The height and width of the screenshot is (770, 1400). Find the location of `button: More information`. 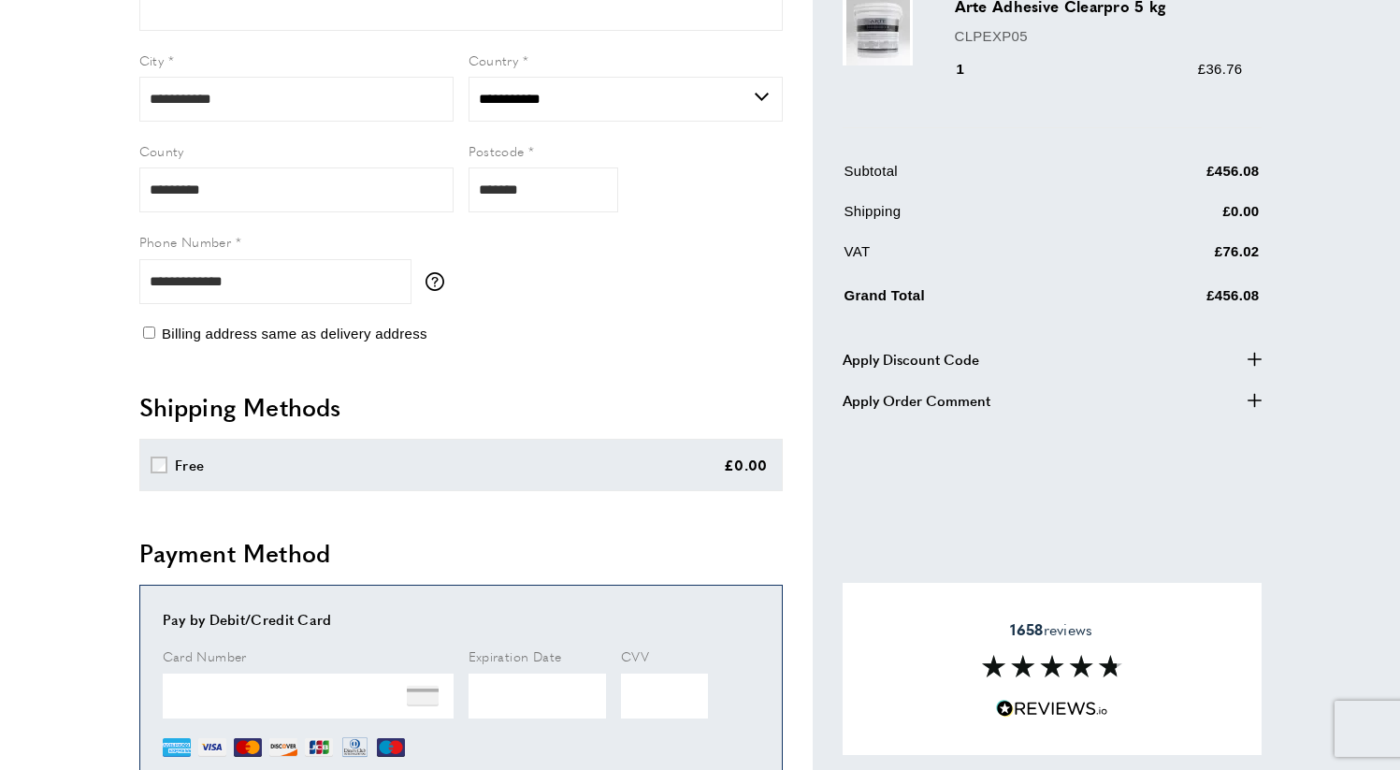

button: More information is located at coordinates (440, 282).